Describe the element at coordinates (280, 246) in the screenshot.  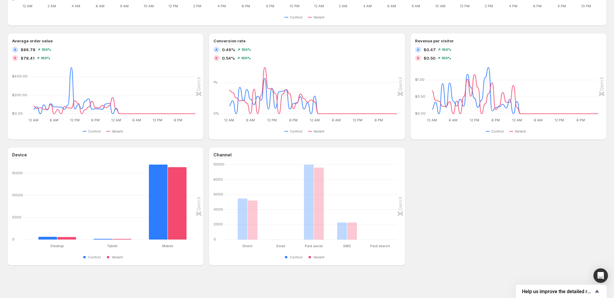
I see `text: Email` at that location.